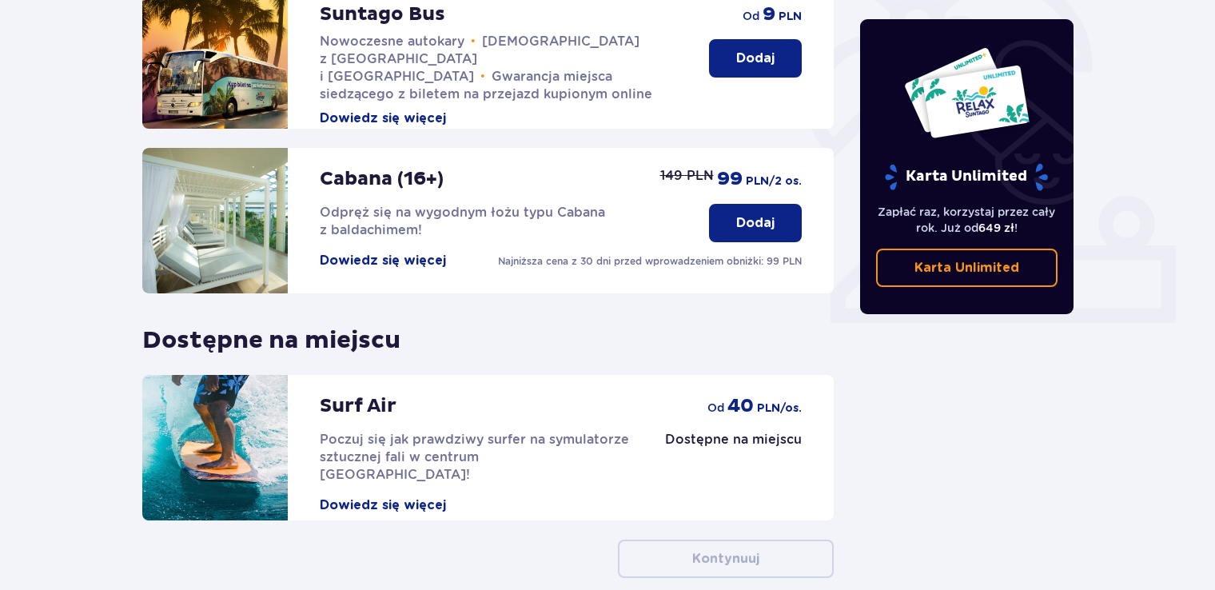 This screenshot has height=590, width=1215. Describe the element at coordinates (462, 221) in the screenshot. I see `span: Odpręż się na wygodnym łożu typu Cabana z baldachimem!` at that location.